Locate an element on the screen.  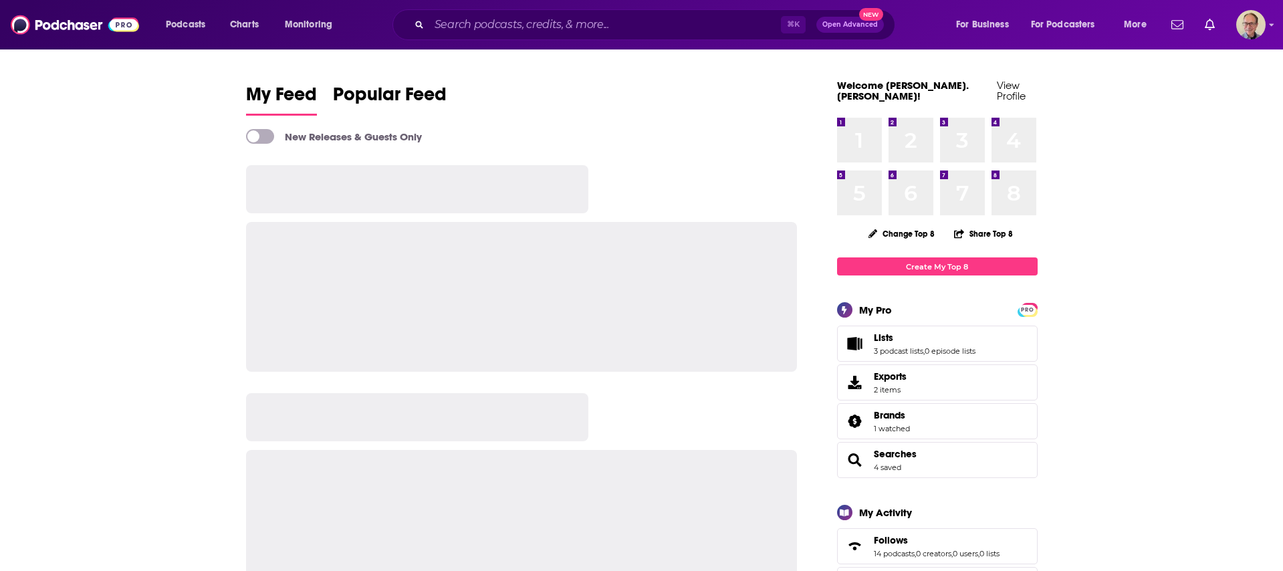
img: User Profile is located at coordinates (1250, 25).